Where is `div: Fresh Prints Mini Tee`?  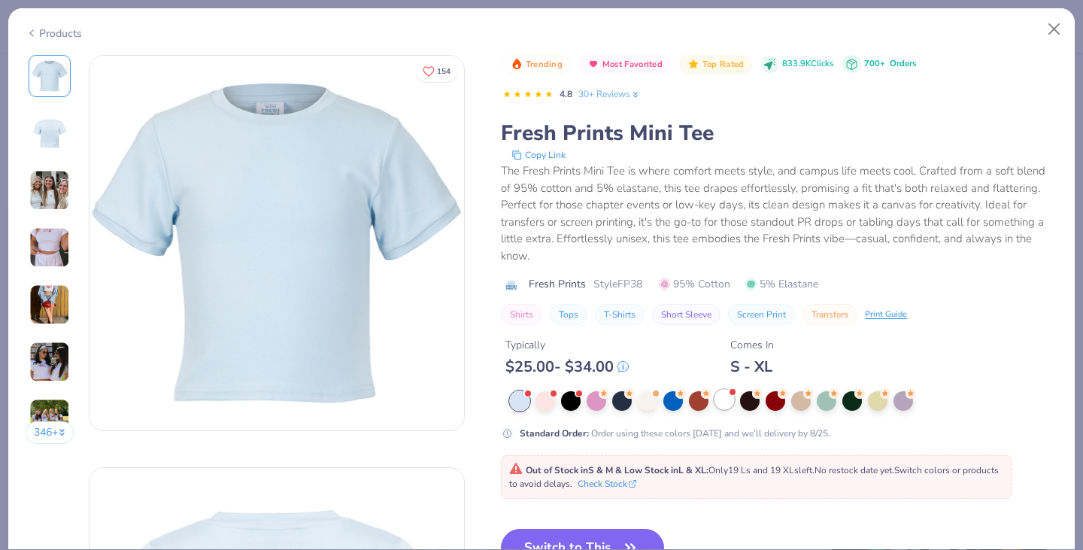
div: Fresh Prints Mini Tee is located at coordinates (779, 133).